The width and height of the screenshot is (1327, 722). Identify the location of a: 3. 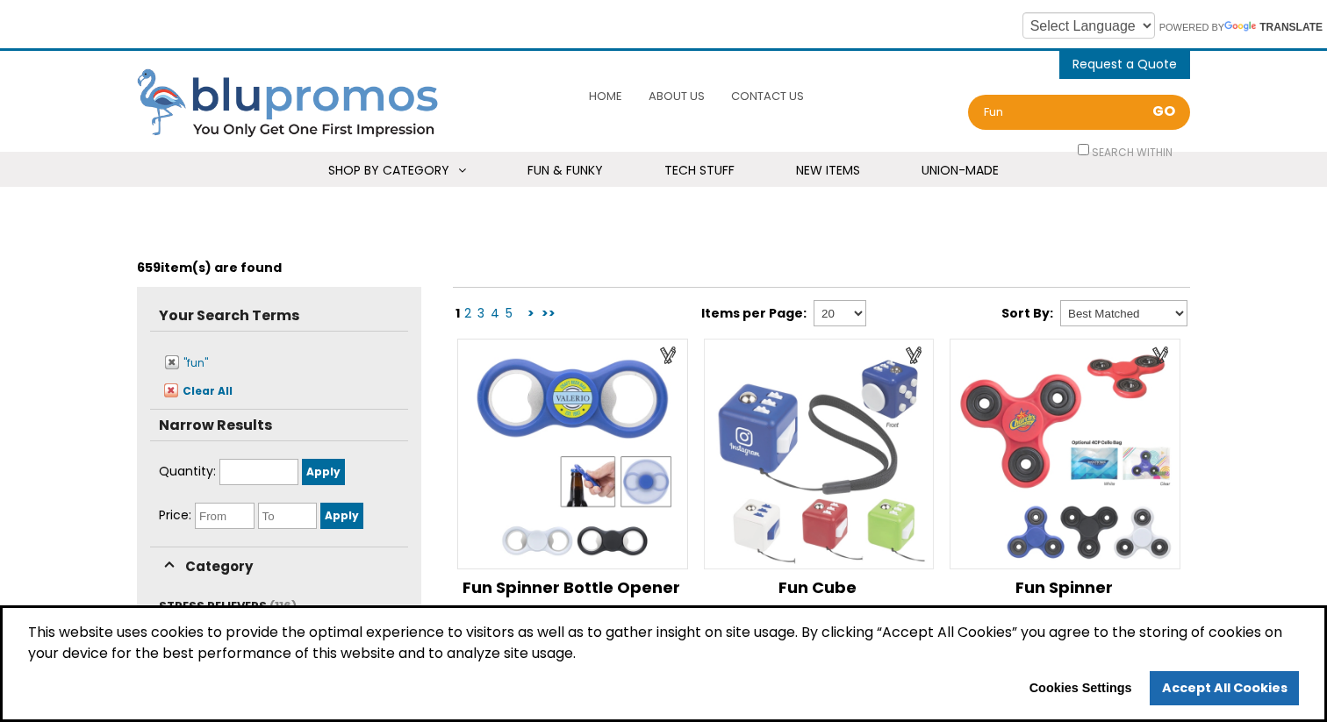
(481, 313).